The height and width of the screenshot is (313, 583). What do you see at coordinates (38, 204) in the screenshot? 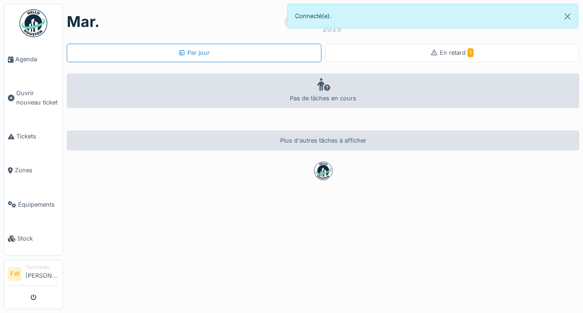
I see `span: Équipements` at bounding box center [38, 204].